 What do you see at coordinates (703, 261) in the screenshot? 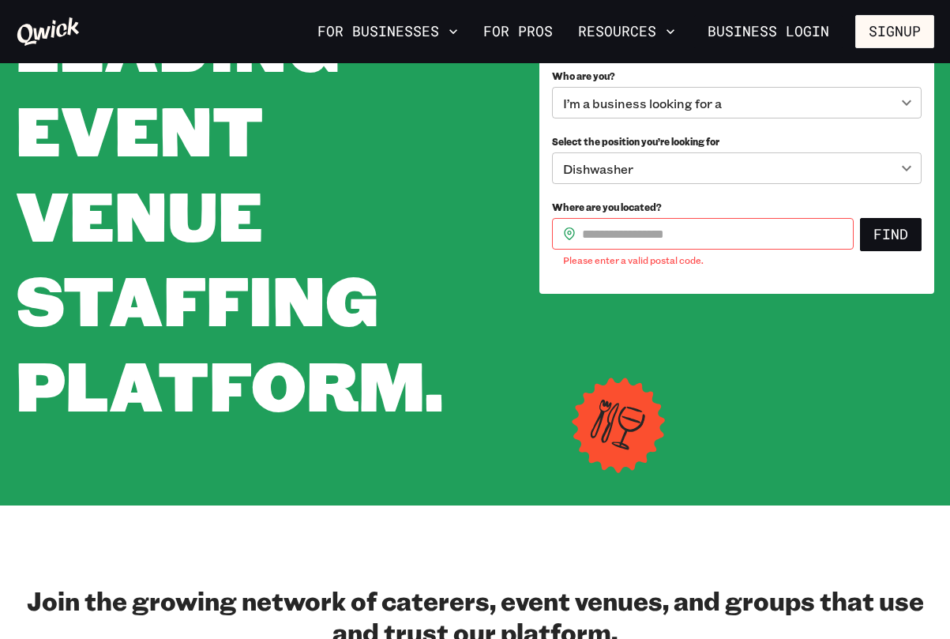
I see `p: Please enter a valid postal code.` at bounding box center [703, 261].